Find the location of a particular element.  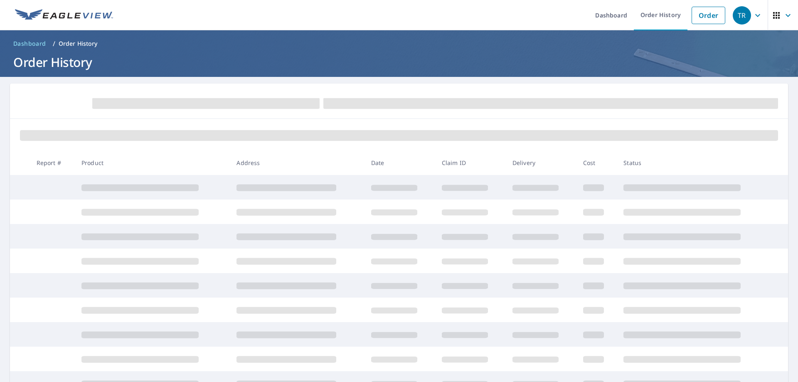

th: Report # is located at coordinates (52, 163).